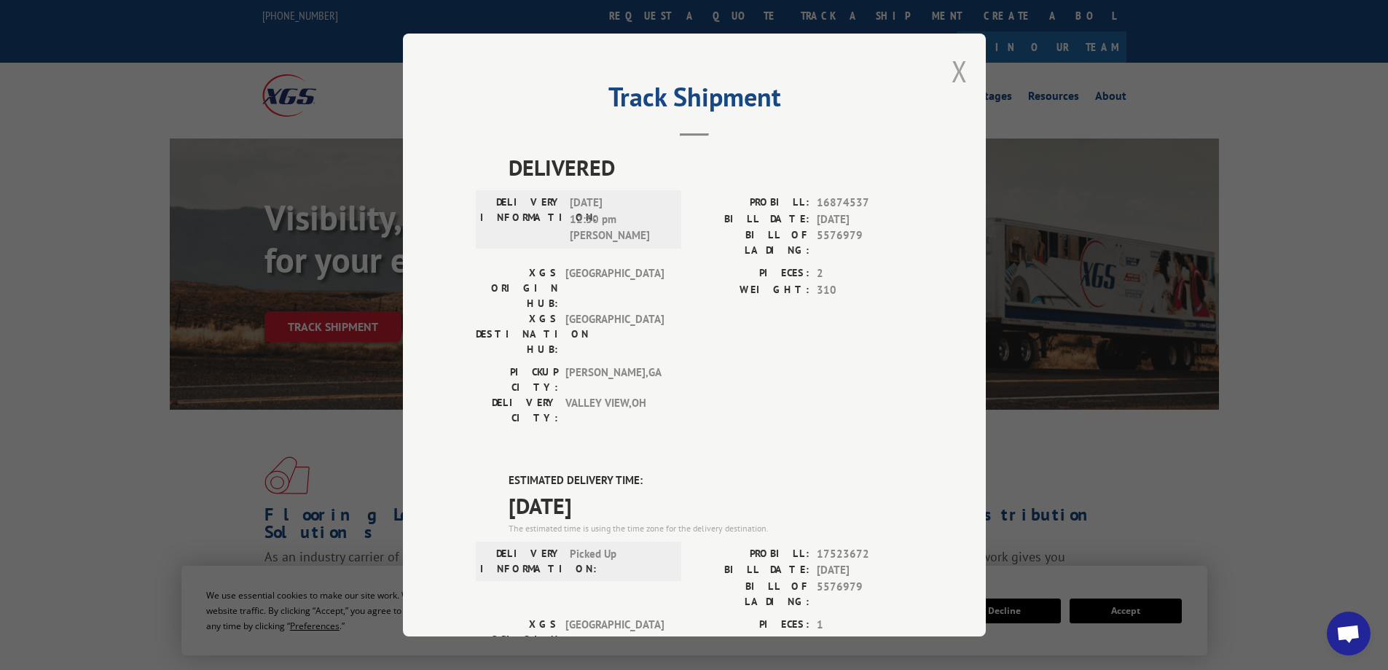 This screenshot has height=670, width=1388. Describe the element at coordinates (517, 334) in the screenshot. I see `label: XGS DESTINATION HUB:` at that location.